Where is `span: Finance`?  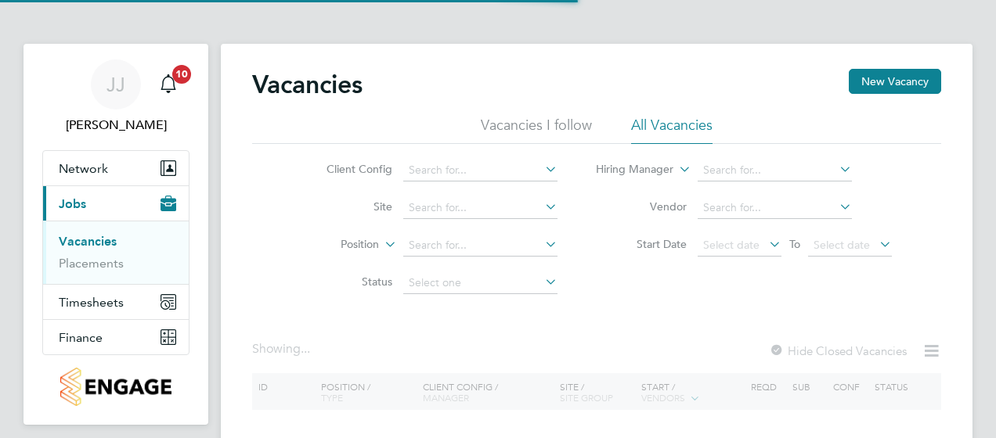
span: Finance is located at coordinates (81, 337).